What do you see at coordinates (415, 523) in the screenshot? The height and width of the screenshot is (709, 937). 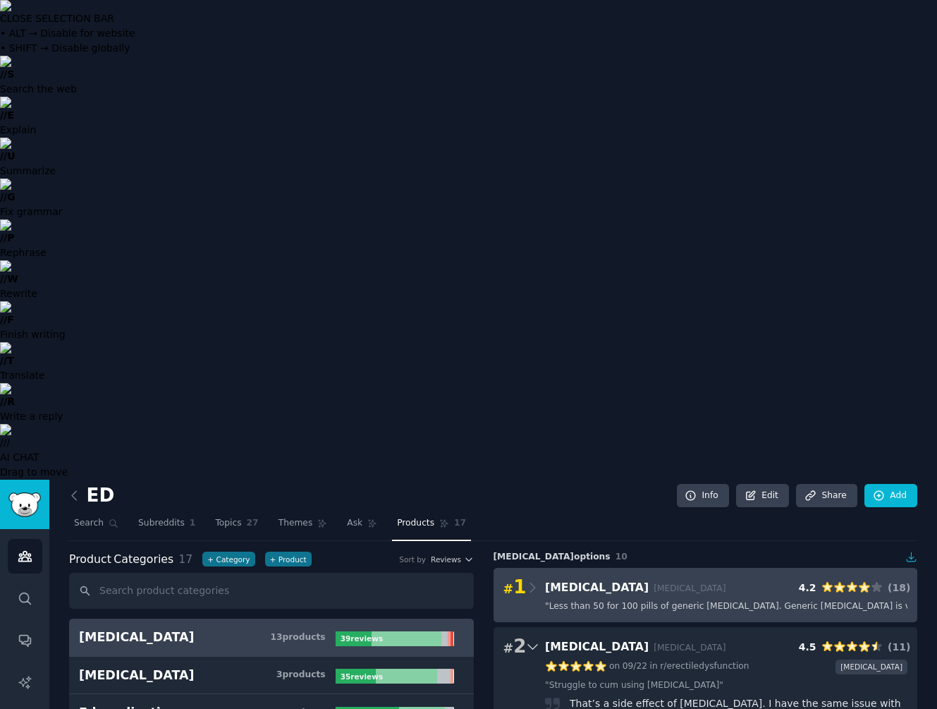 I see `span: Products` at bounding box center [415, 523].